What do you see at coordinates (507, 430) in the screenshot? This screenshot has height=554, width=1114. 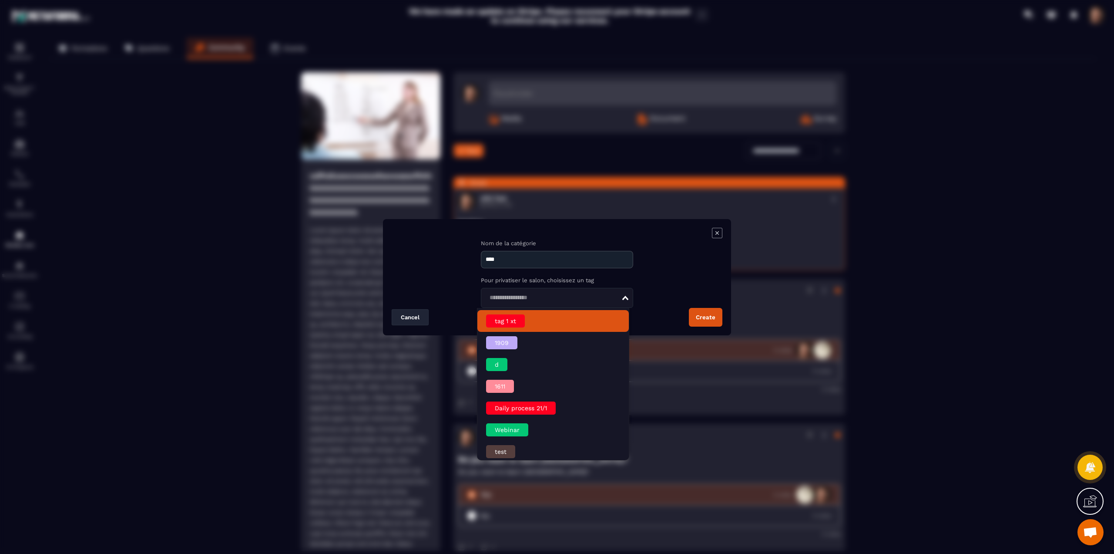 I see `div: Webinar` at bounding box center [507, 430].